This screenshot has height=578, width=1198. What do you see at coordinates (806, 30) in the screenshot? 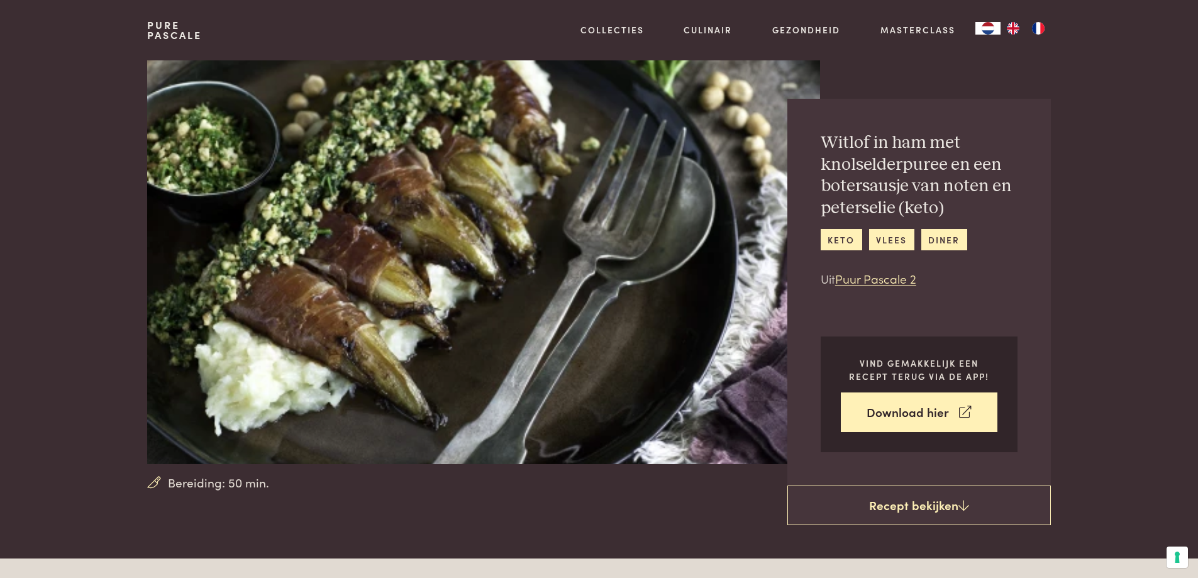
I see `a: Gezondheid` at bounding box center [806, 30].